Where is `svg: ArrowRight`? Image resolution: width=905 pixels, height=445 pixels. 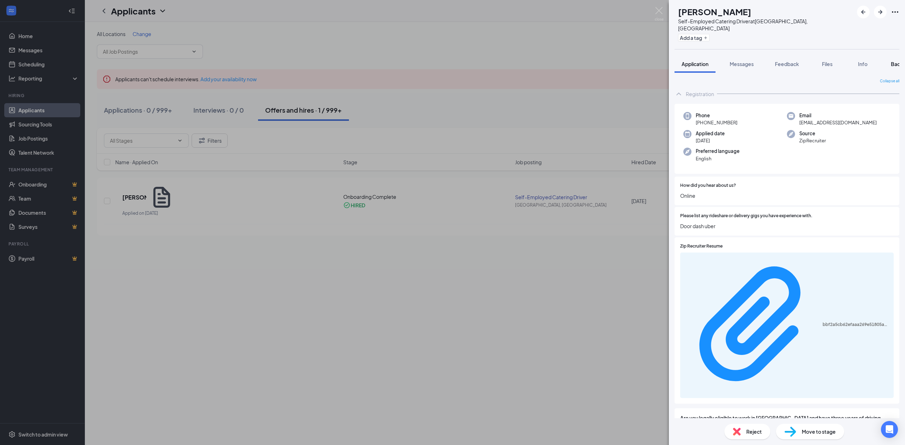 svg: ArrowRight is located at coordinates (880, 12).